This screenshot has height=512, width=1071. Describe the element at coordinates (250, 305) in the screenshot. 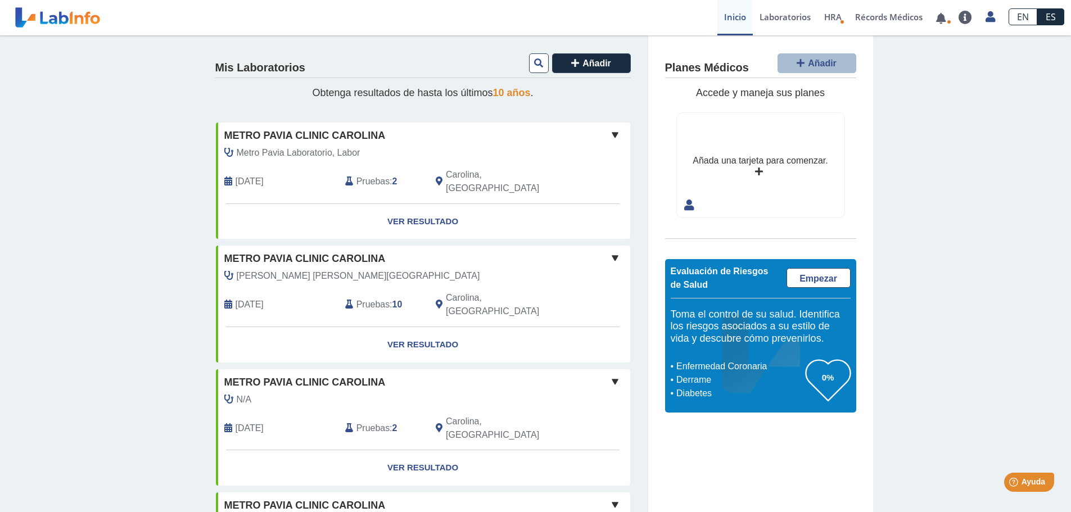

I see `span: 2024-01-11` at that location.